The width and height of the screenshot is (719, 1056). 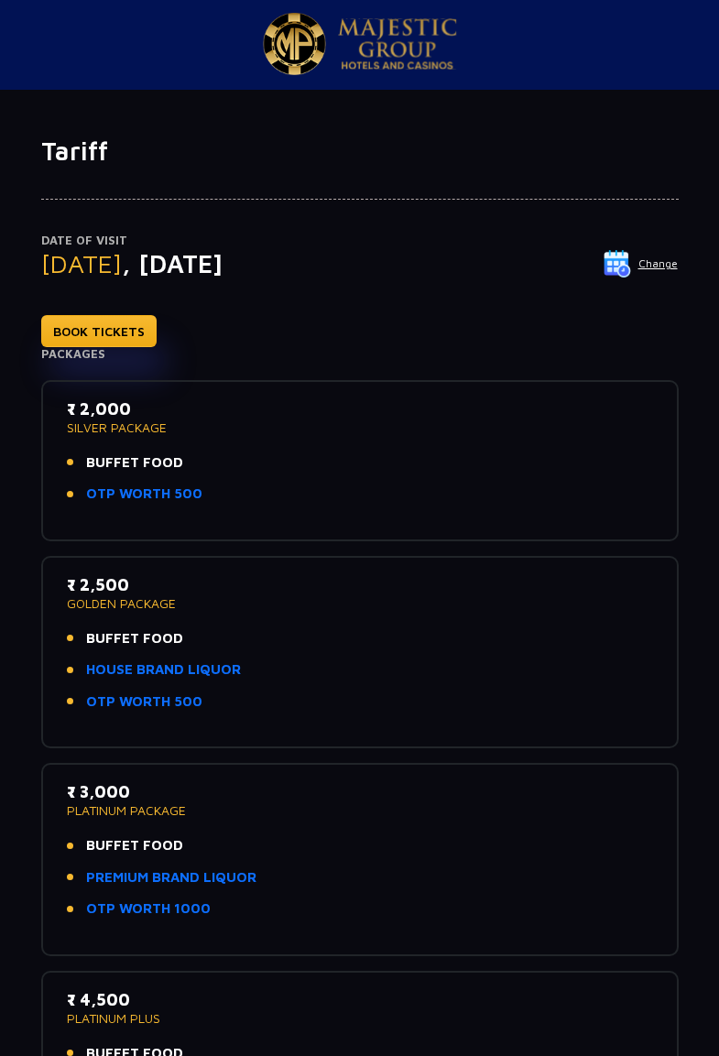 What do you see at coordinates (360, 584) in the screenshot?
I see `p: ₹ 2,500` at bounding box center [360, 584].